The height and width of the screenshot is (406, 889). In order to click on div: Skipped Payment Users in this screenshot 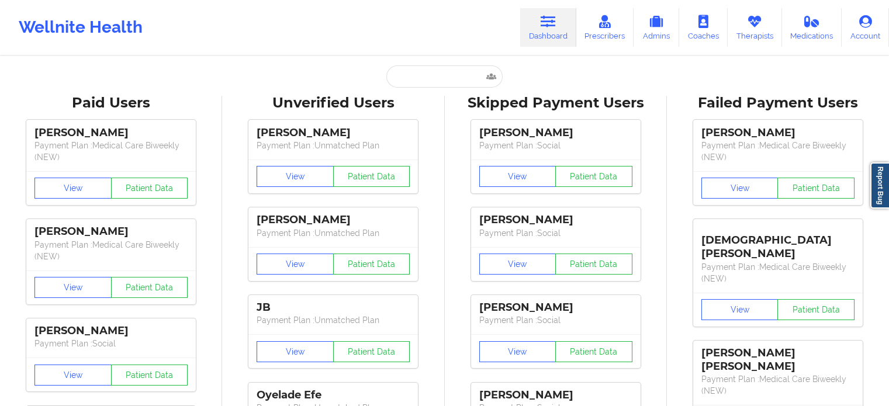, I will do `click(556, 103)`.